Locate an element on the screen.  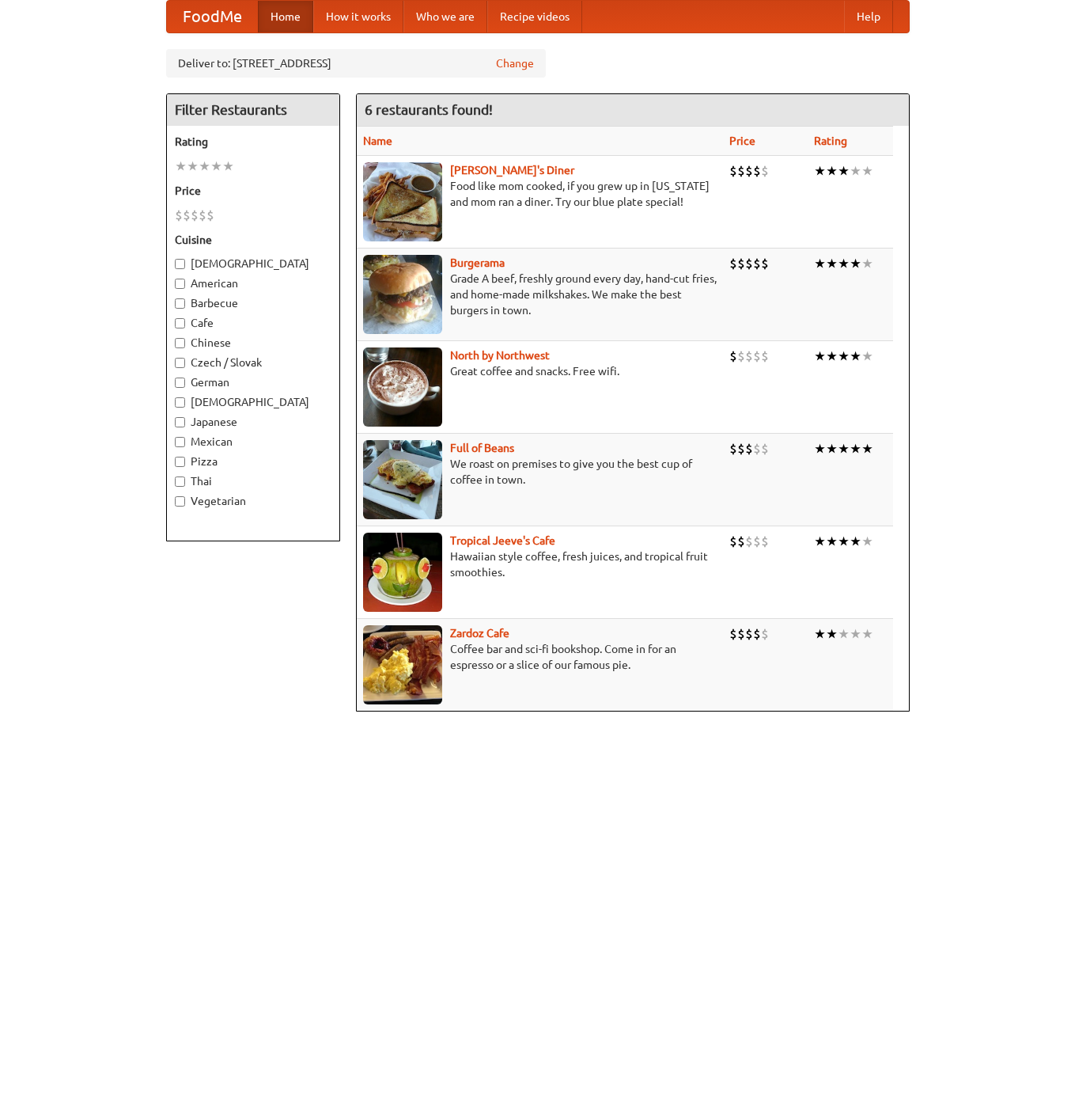
img: north.jpg is located at coordinates (403, 387).